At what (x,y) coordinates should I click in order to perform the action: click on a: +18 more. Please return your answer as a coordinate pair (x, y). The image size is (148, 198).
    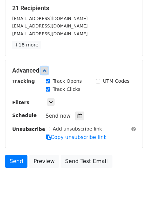
    Looking at the image, I should click on (26, 45).